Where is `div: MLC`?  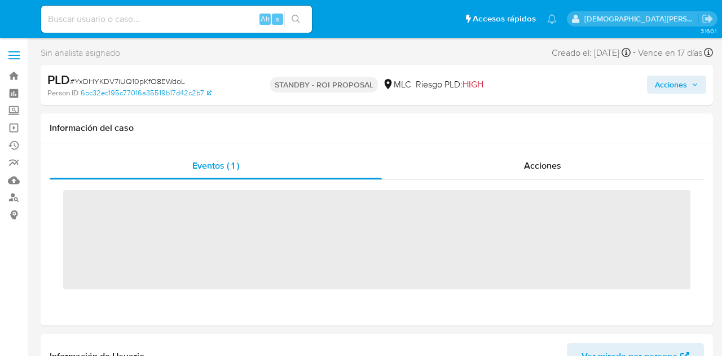
div: MLC is located at coordinates (396, 85).